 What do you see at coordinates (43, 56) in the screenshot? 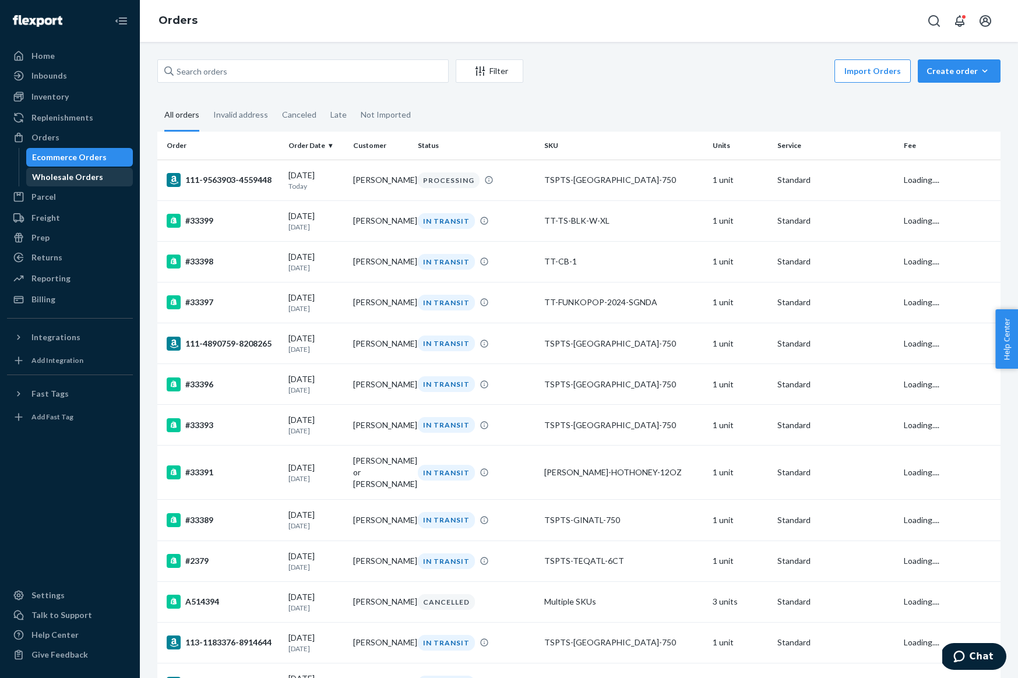
I see `div: Home` at bounding box center [43, 56].